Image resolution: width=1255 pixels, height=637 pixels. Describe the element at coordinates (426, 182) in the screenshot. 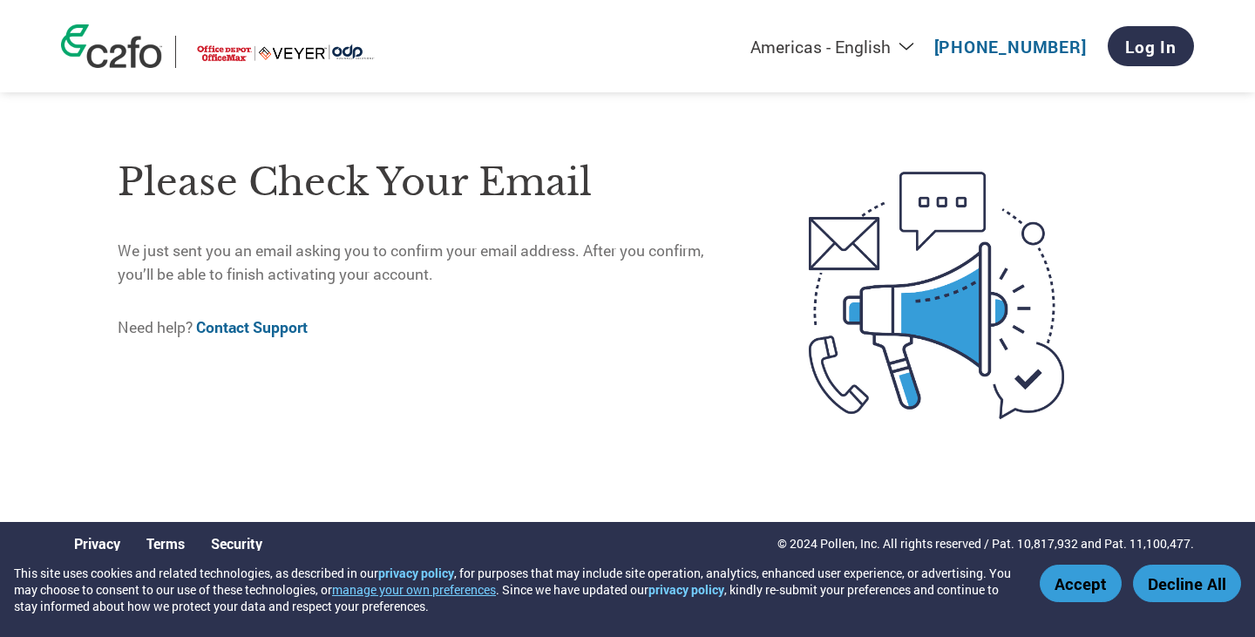

I see `h1: Please check your email` at that location.